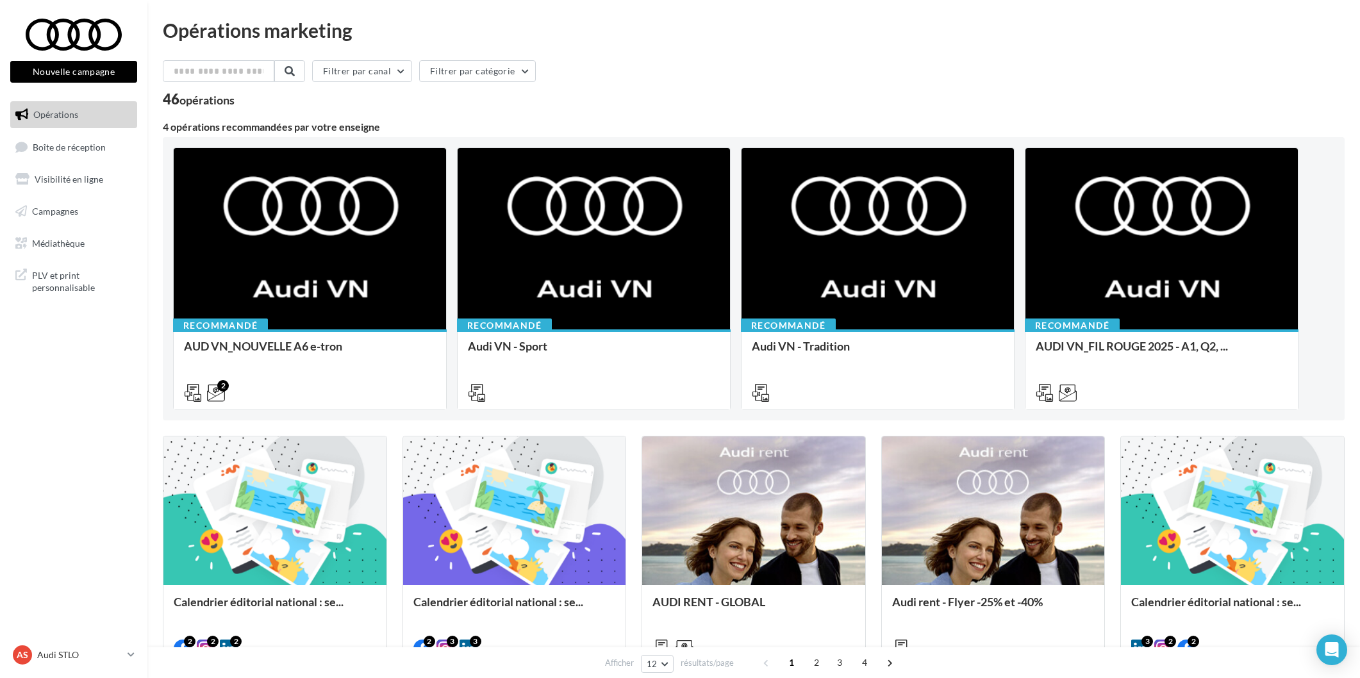 Image resolution: width=1360 pixels, height=678 pixels. What do you see at coordinates (1132, 346) in the screenshot?
I see `span: AUDI VN_FIL ROUGE 2025 - A1, Q2, ...` at bounding box center [1132, 346].